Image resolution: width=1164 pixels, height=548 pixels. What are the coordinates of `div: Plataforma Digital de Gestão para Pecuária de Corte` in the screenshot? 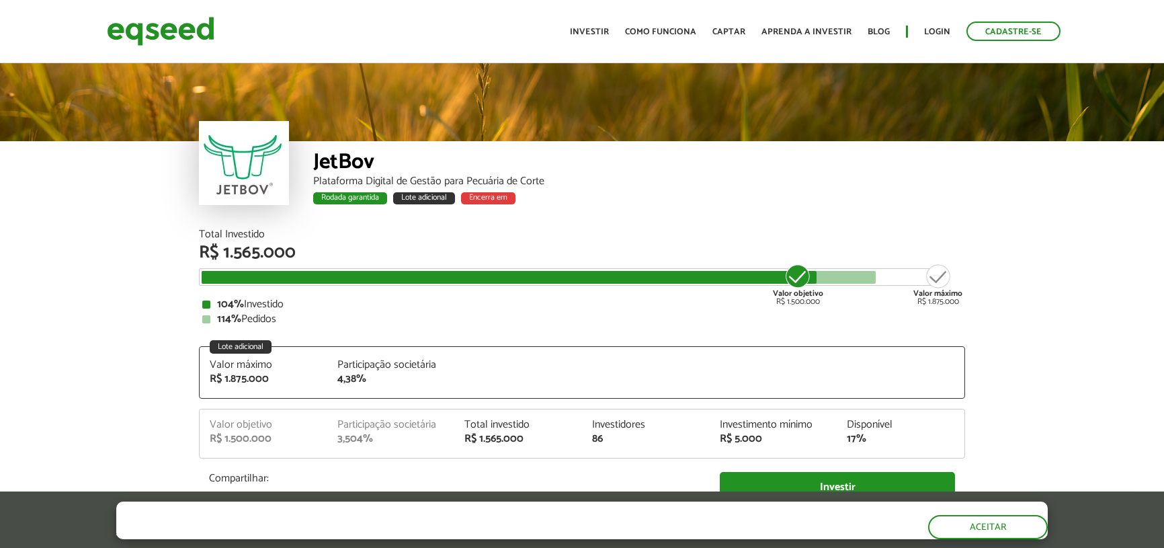 It's located at (639, 182).